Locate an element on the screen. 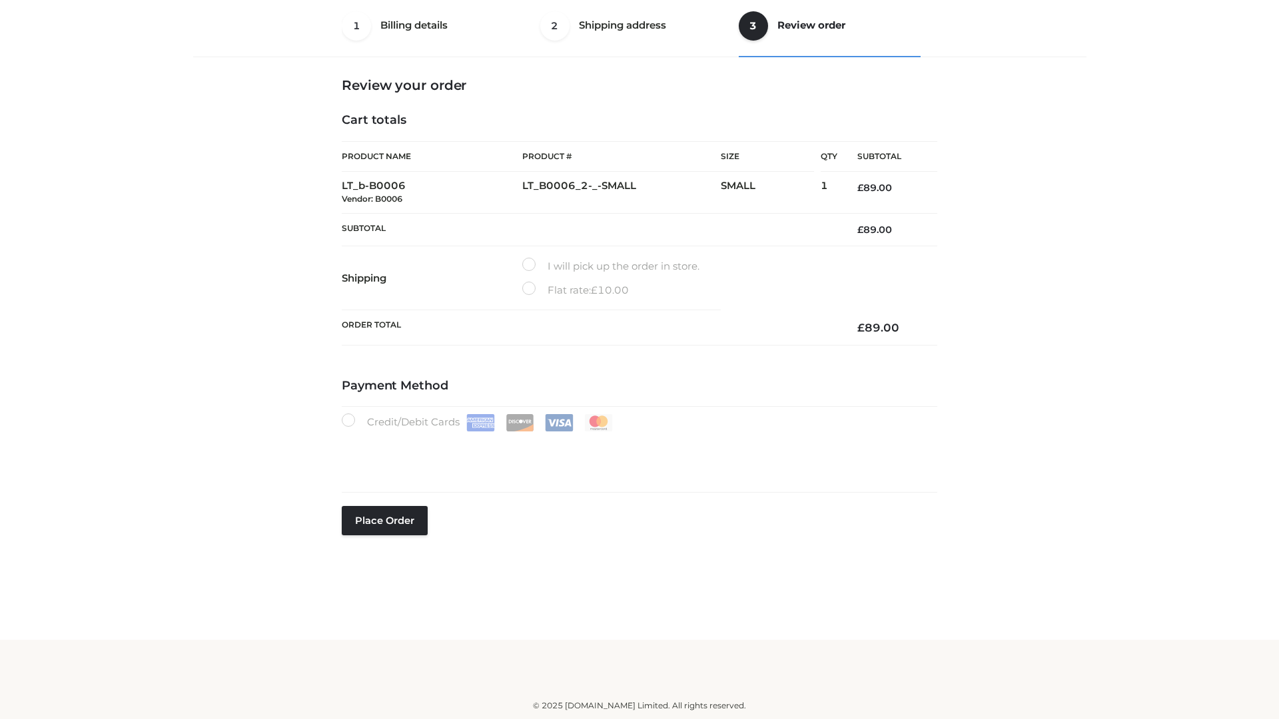 The image size is (1279, 719). h3: Review your order is located at coordinates (640, 85).